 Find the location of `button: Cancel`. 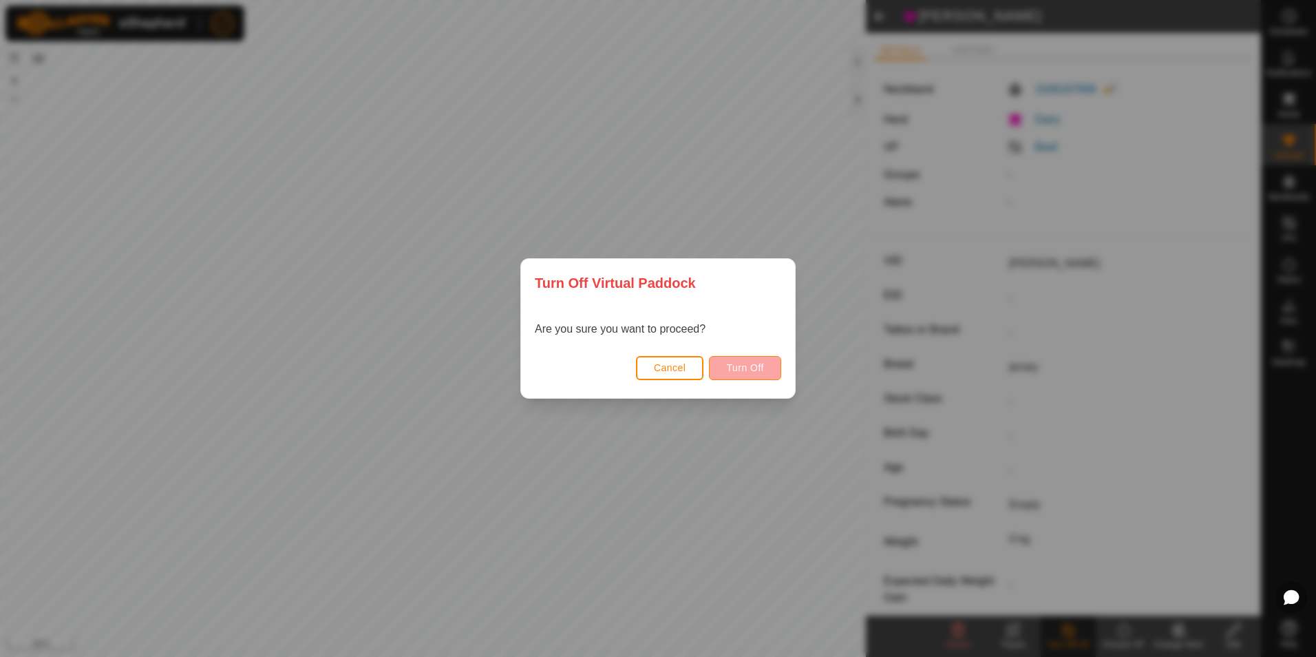

button: Cancel is located at coordinates (670, 368).